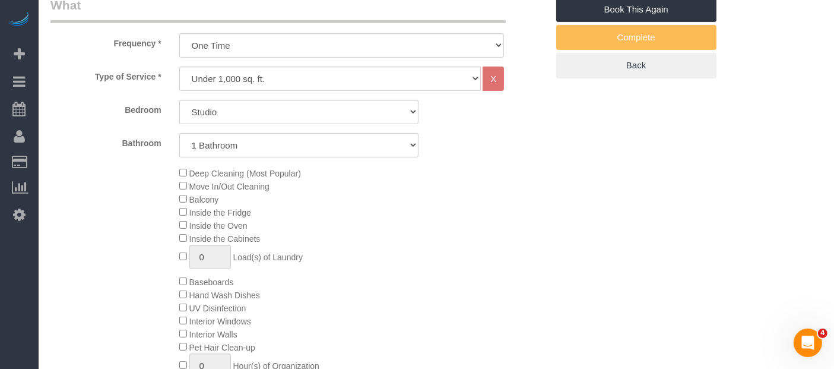  I want to click on span: 4, so click(823, 333).